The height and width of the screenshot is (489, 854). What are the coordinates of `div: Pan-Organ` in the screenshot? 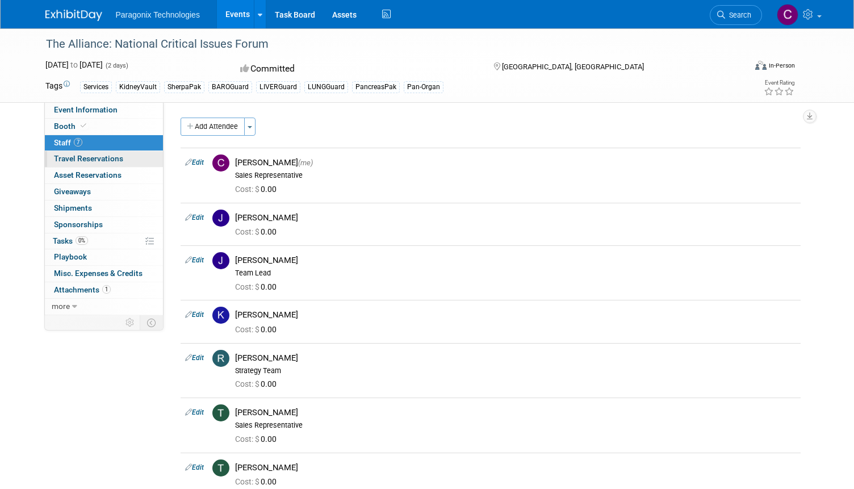 It's located at (424, 87).